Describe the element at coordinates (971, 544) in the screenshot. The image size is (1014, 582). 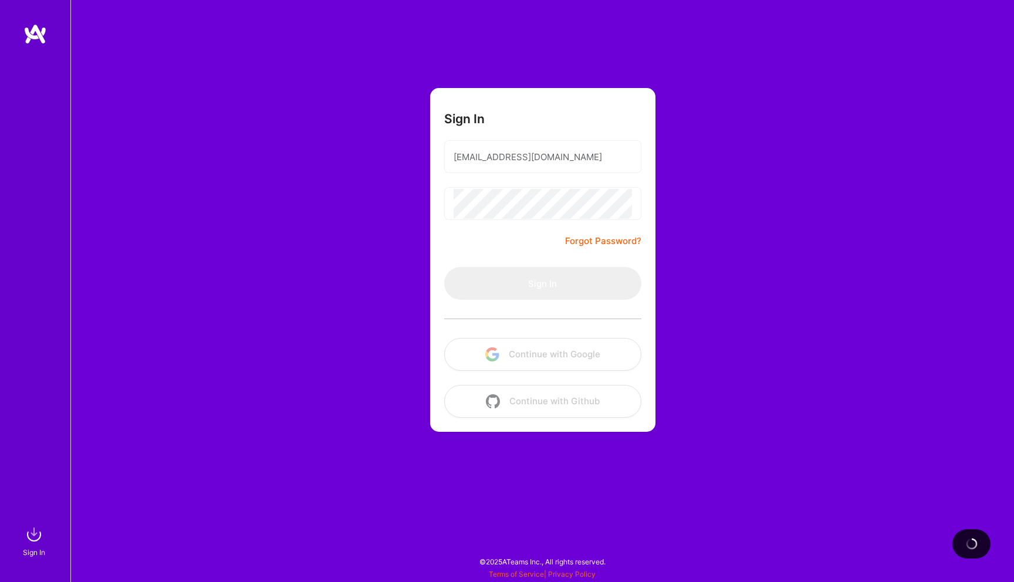
I see `img: loading` at that location.